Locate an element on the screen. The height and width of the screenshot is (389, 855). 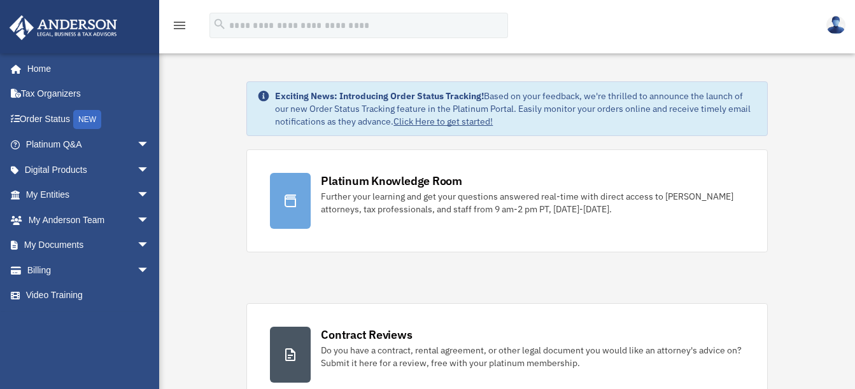
a: Video Training is located at coordinates (88, 296).